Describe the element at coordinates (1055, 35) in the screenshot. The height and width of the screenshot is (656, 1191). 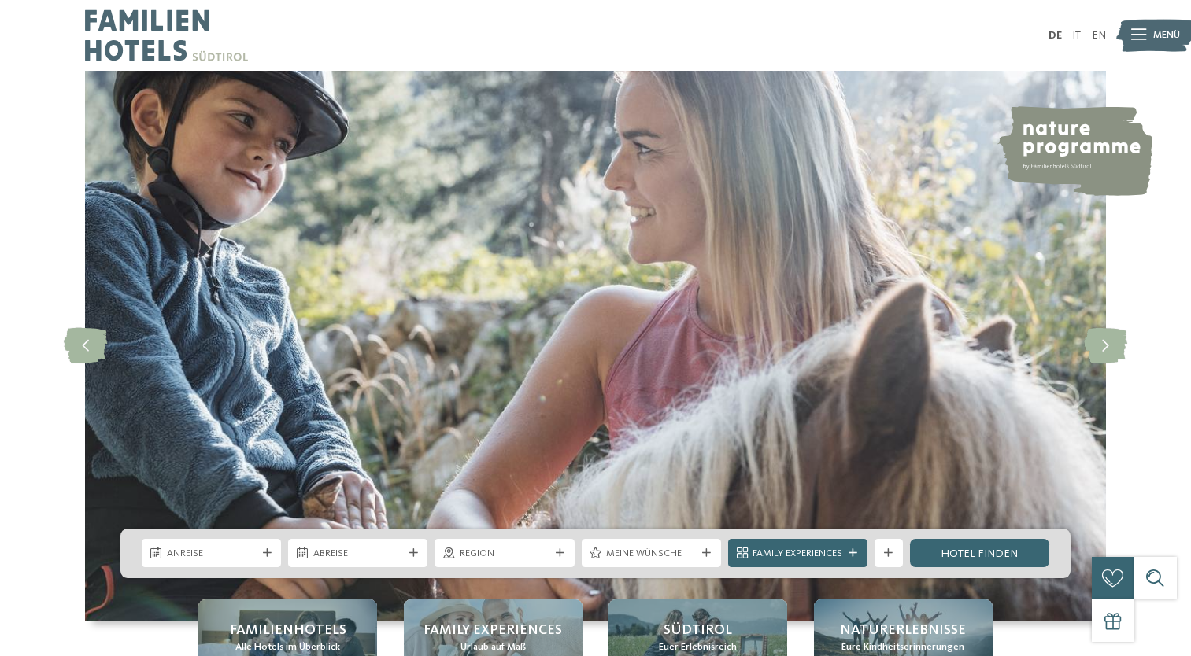
I see `a: DE` at that location.